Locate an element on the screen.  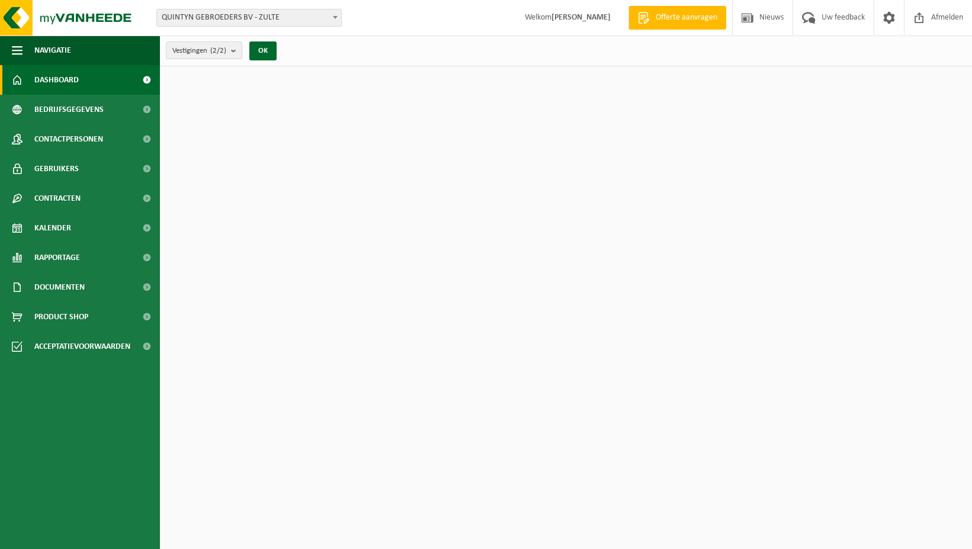
button: Vestigingen(2/2) is located at coordinates (204, 50).